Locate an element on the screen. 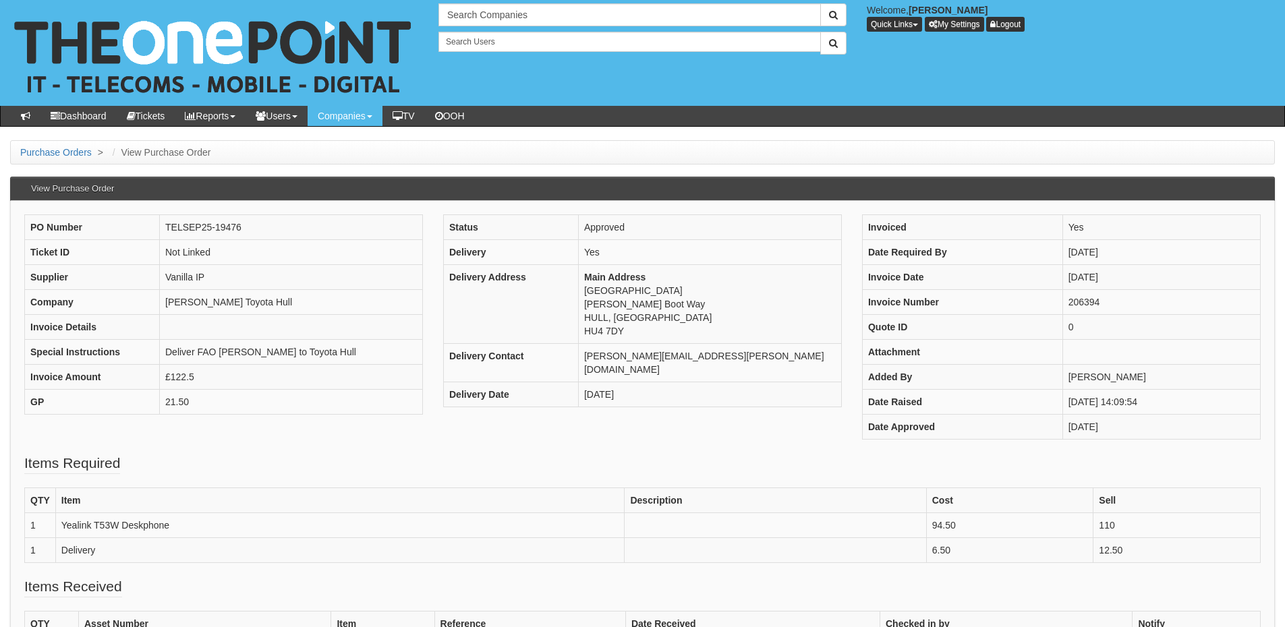 This screenshot has height=627, width=1285. a: Purchase Orders is located at coordinates (56, 152).